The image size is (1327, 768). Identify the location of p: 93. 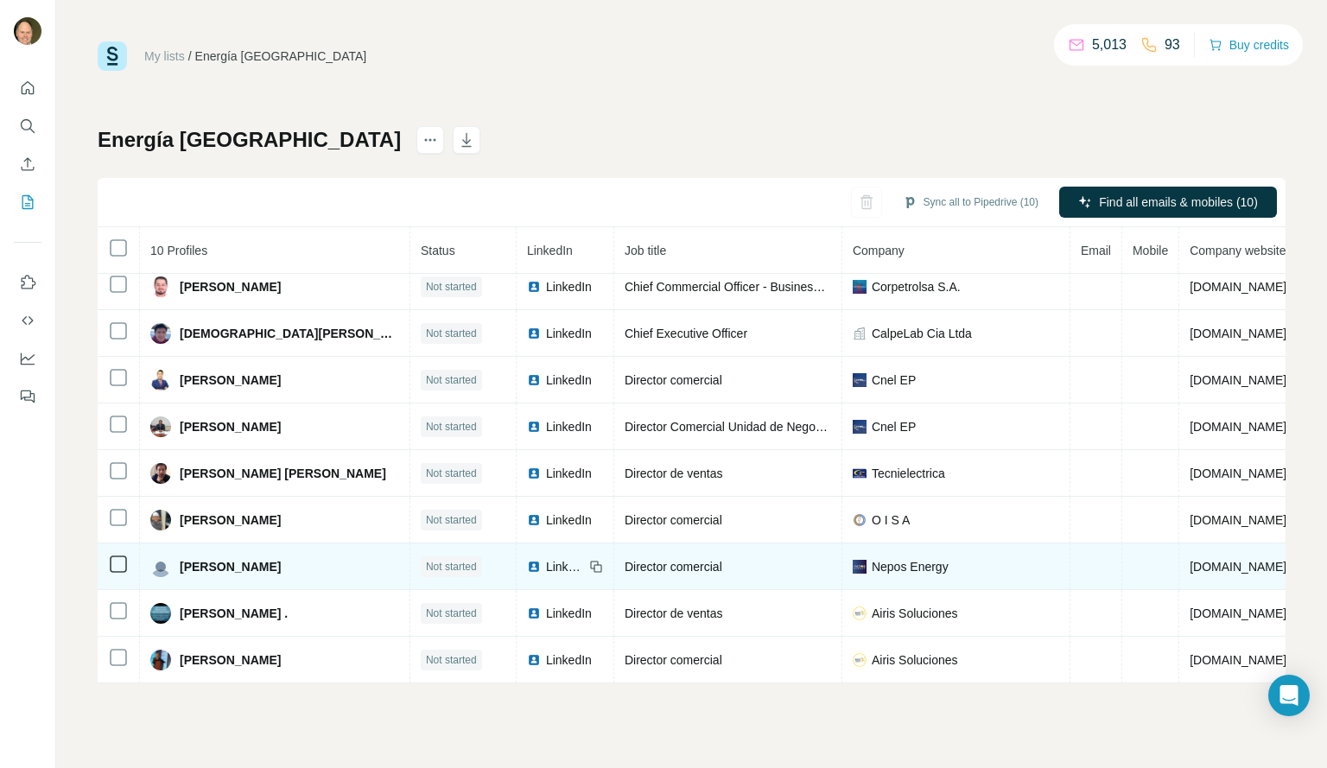
(1172, 45).